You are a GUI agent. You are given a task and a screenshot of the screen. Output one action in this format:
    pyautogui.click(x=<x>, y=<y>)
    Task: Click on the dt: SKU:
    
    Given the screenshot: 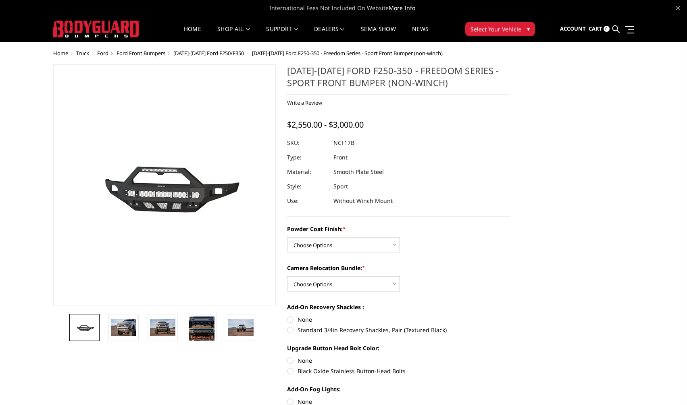 What is the action you would take?
    pyautogui.click(x=307, y=143)
    